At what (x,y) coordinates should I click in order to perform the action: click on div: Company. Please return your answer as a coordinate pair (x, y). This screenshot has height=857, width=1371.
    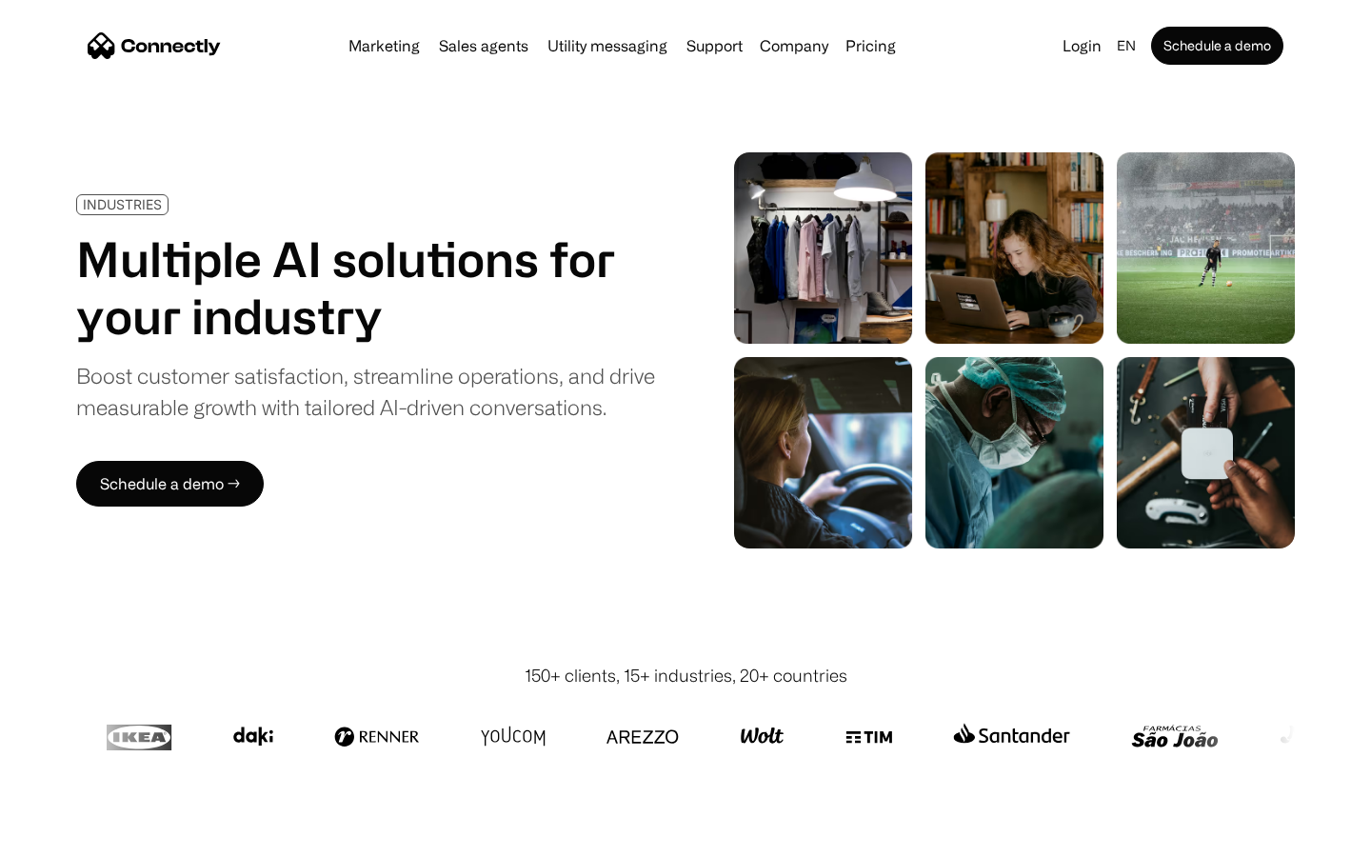
    Looking at the image, I should click on (794, 46).